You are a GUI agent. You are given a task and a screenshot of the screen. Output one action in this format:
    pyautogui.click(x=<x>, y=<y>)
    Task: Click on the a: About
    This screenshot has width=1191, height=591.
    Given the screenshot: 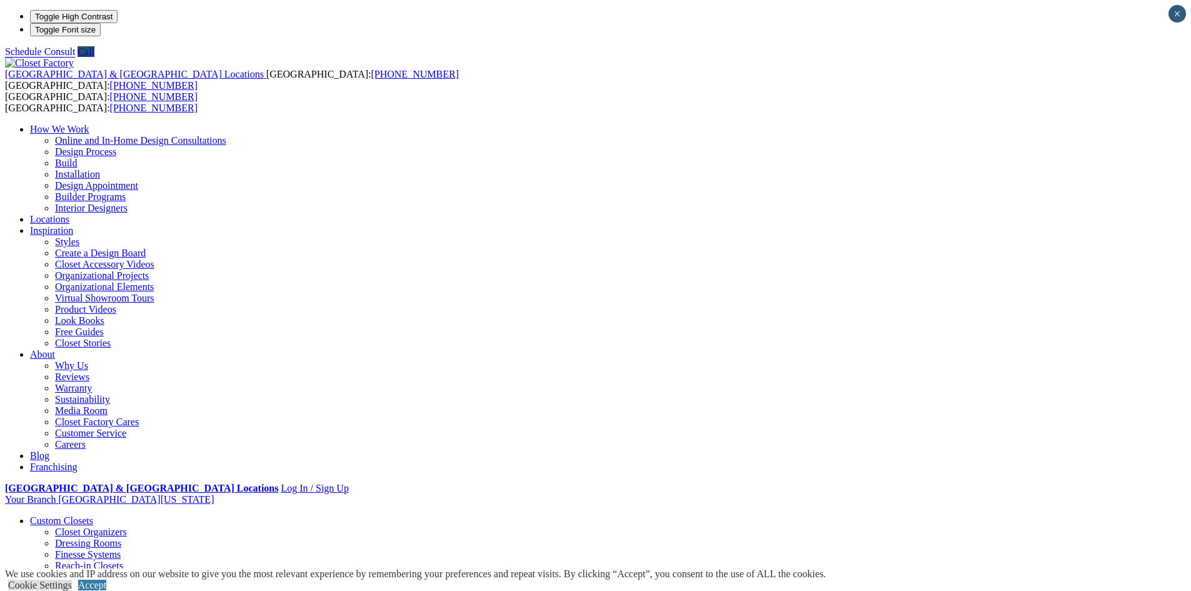 What is the action you would take?
    pyautogui.click(x=43, y=354)
    